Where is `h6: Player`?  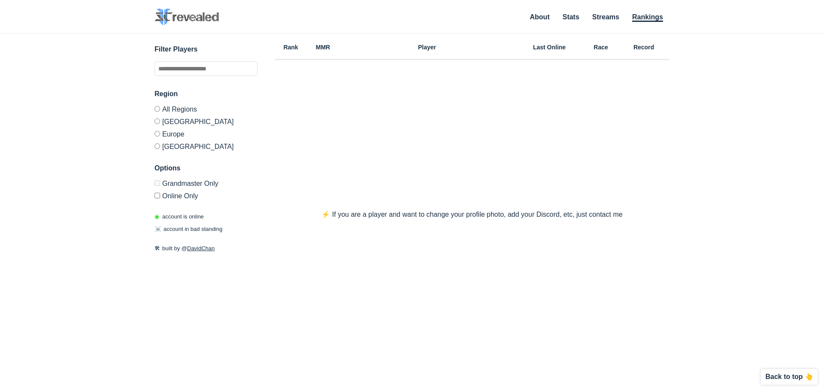
h6: Player is located at coordinates (427, 47).